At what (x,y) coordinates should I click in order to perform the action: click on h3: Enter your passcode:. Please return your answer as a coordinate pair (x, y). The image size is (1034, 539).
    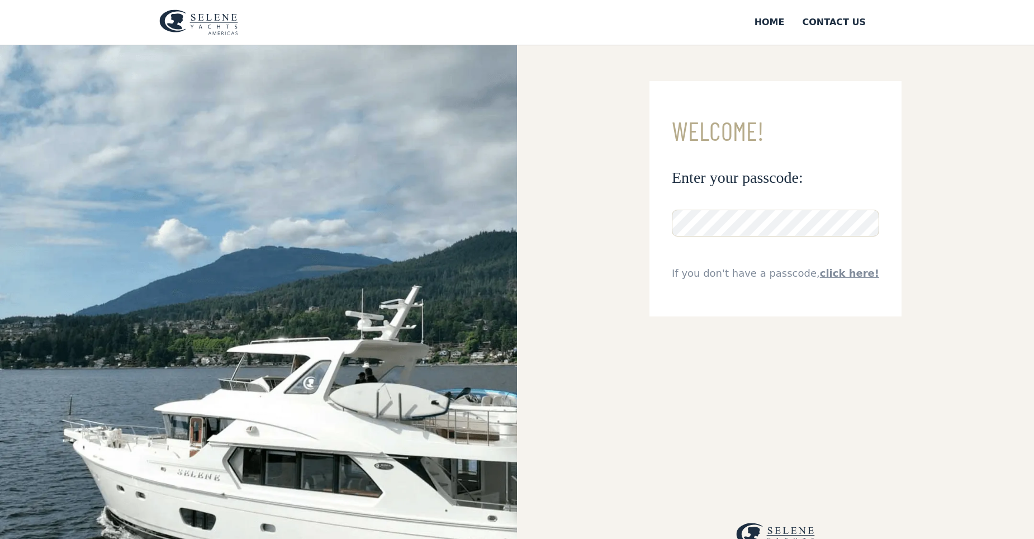
    Looking at the image, I should click on (776, 177).